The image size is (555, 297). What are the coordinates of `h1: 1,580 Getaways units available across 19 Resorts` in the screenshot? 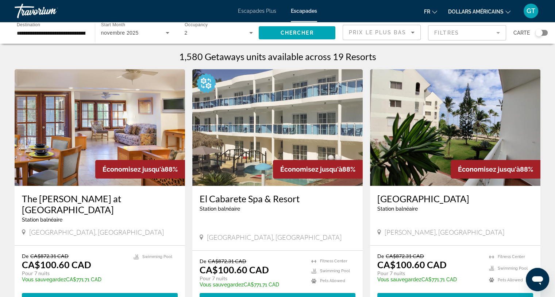 It's located at (278, 57).